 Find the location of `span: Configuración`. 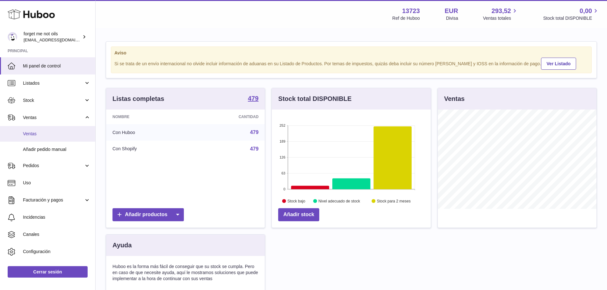

span: Configuración is located at coordinates (57, 252).